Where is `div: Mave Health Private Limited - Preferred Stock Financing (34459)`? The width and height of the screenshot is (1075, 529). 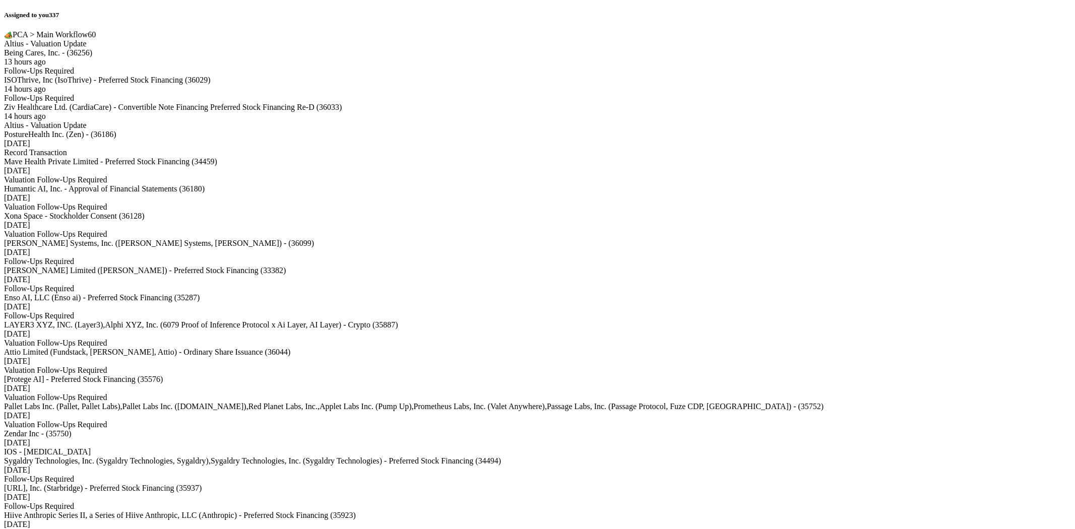
div: Mave Health Private Limited - Preferred Stock Financing (34459) is located at coordinates (537, 162).